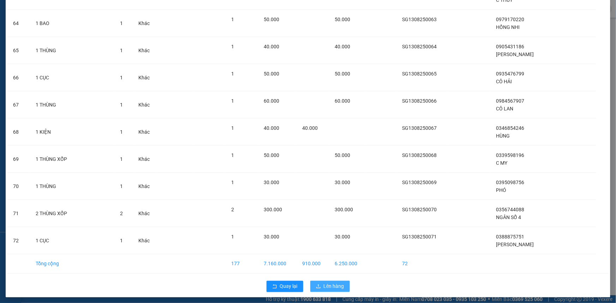 The image size is (616, 303). What do you see at coordinates (19, 23) in the screenshot?
I see `td: 64` at bounding box center [19, 23].